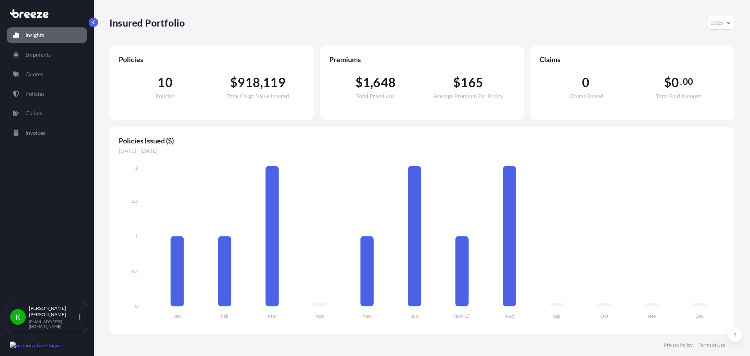 The width and height of the screenshot is (750, 356). I want to click on tspan: Jun, so click(414, 315).